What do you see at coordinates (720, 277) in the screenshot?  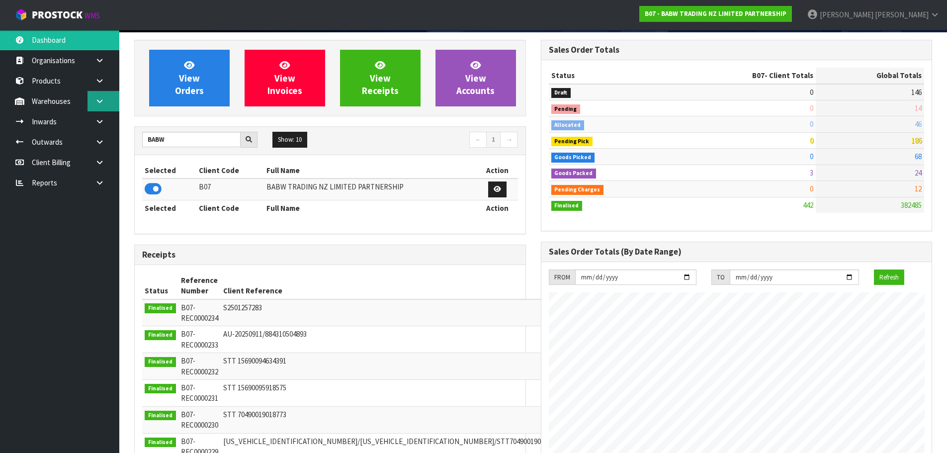 I see `div: TO` at bounding box center [720, 277].